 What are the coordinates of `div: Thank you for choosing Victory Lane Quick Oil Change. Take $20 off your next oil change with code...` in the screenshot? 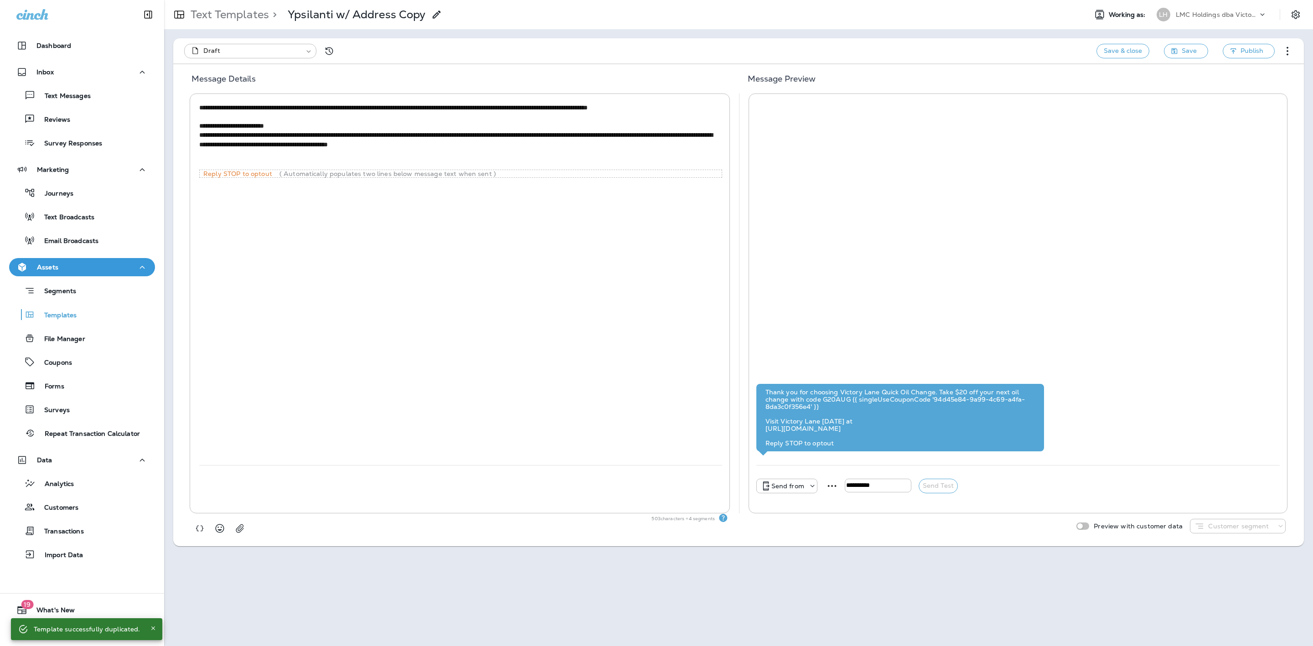 It's located at (900, 417).